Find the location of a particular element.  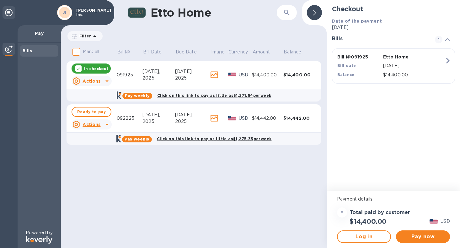

h2: $14,400.00 is located at coordinates (368, 221).